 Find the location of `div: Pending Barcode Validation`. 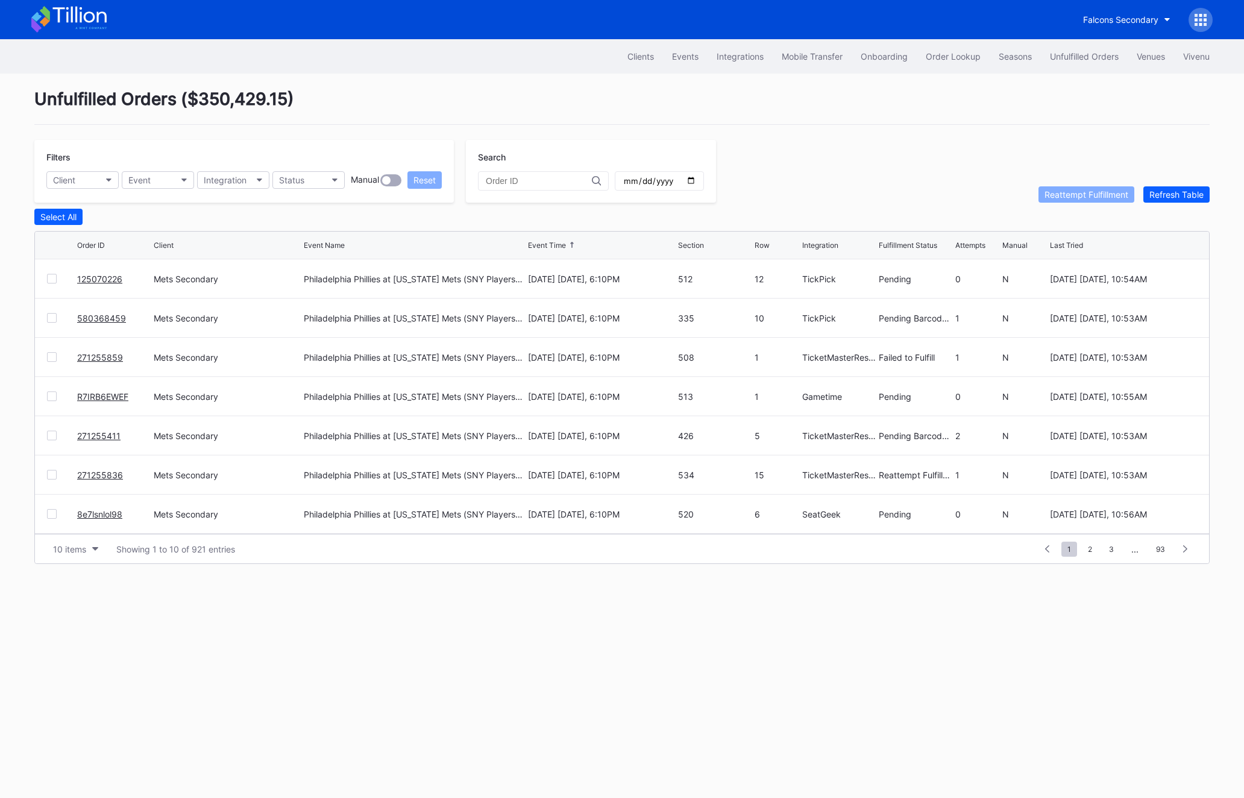

div: Pending Barcode Validation is located at coordinates (916, 318).